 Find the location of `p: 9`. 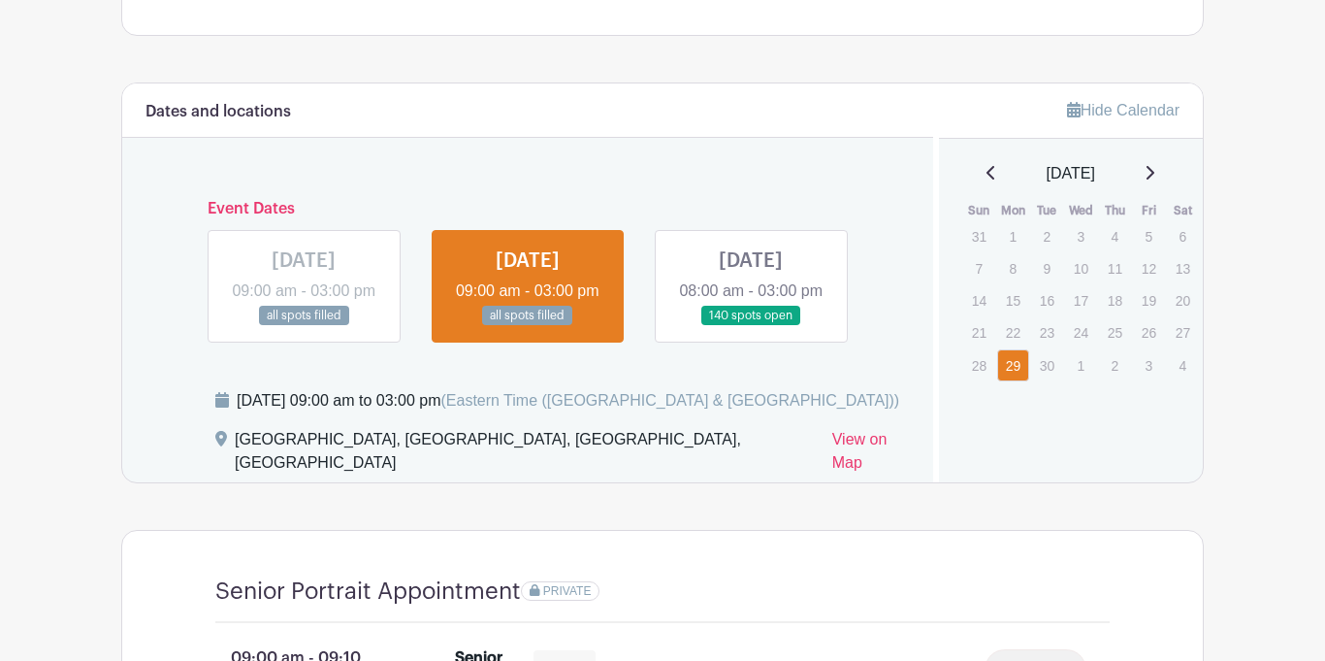

p: 9 is located at coordinates (1047, 268).